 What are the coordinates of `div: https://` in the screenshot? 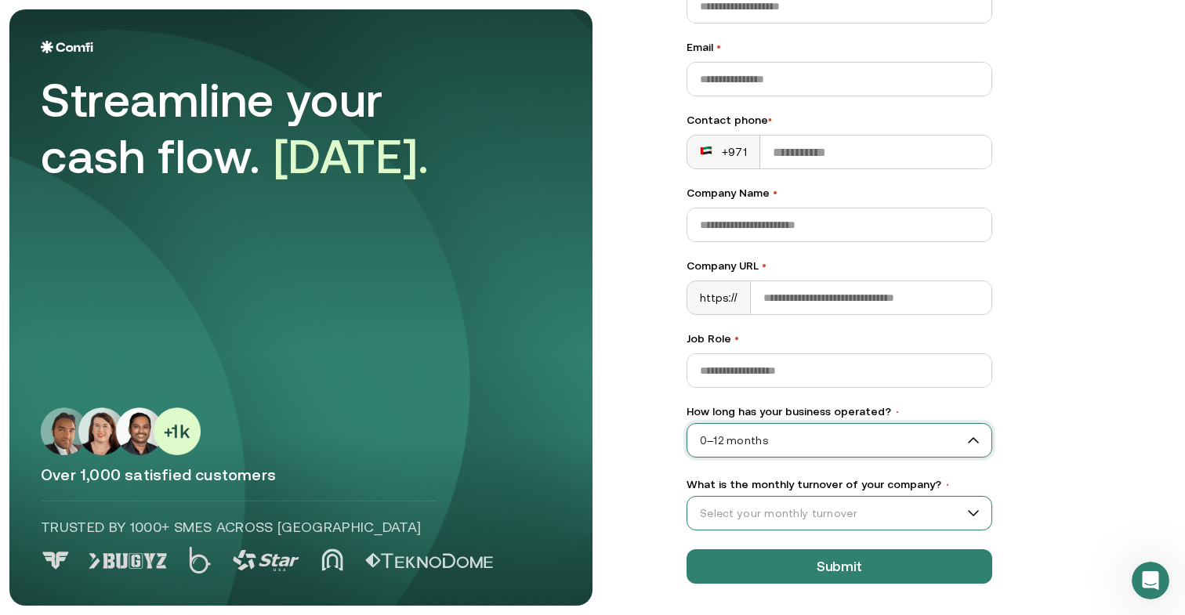 It's located at (719, 298).